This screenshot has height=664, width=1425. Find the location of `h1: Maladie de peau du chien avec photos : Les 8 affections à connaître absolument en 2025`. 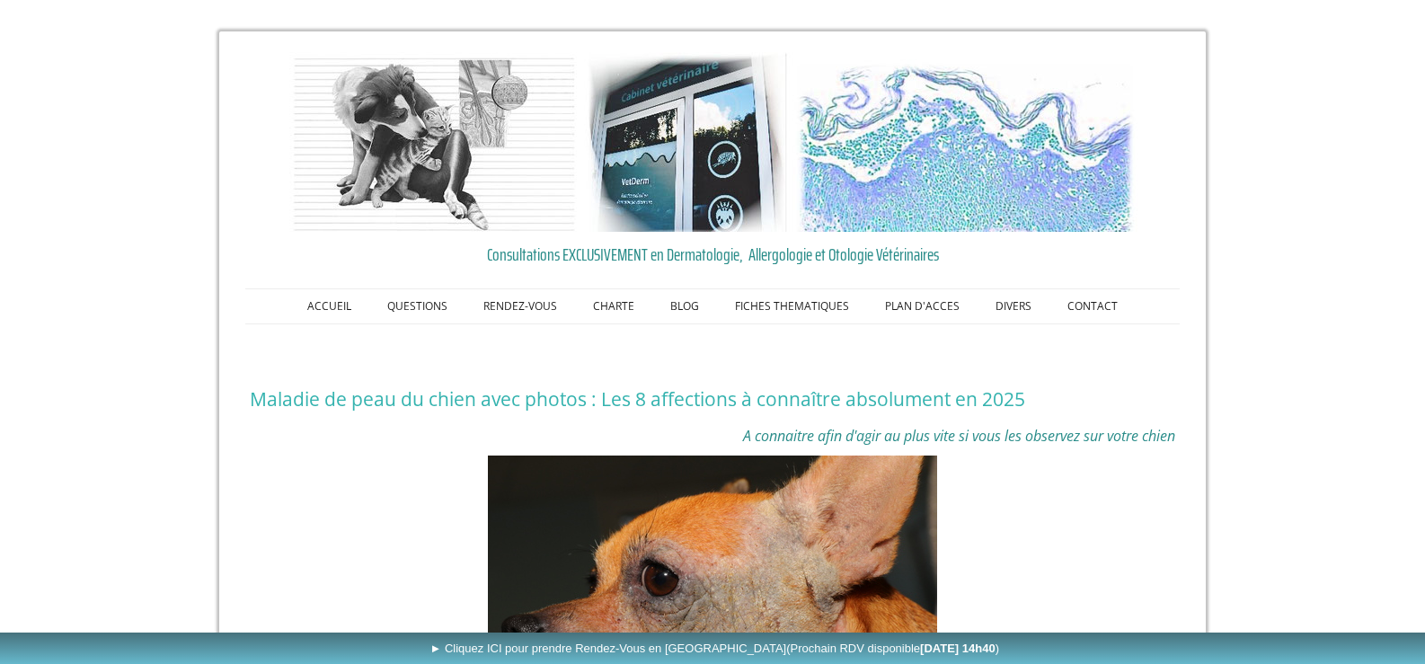

h1: Maladie de peau du chien avec photos : Les 8 affections à connaître absolument en 2025 is located at coordinates (712, 399).